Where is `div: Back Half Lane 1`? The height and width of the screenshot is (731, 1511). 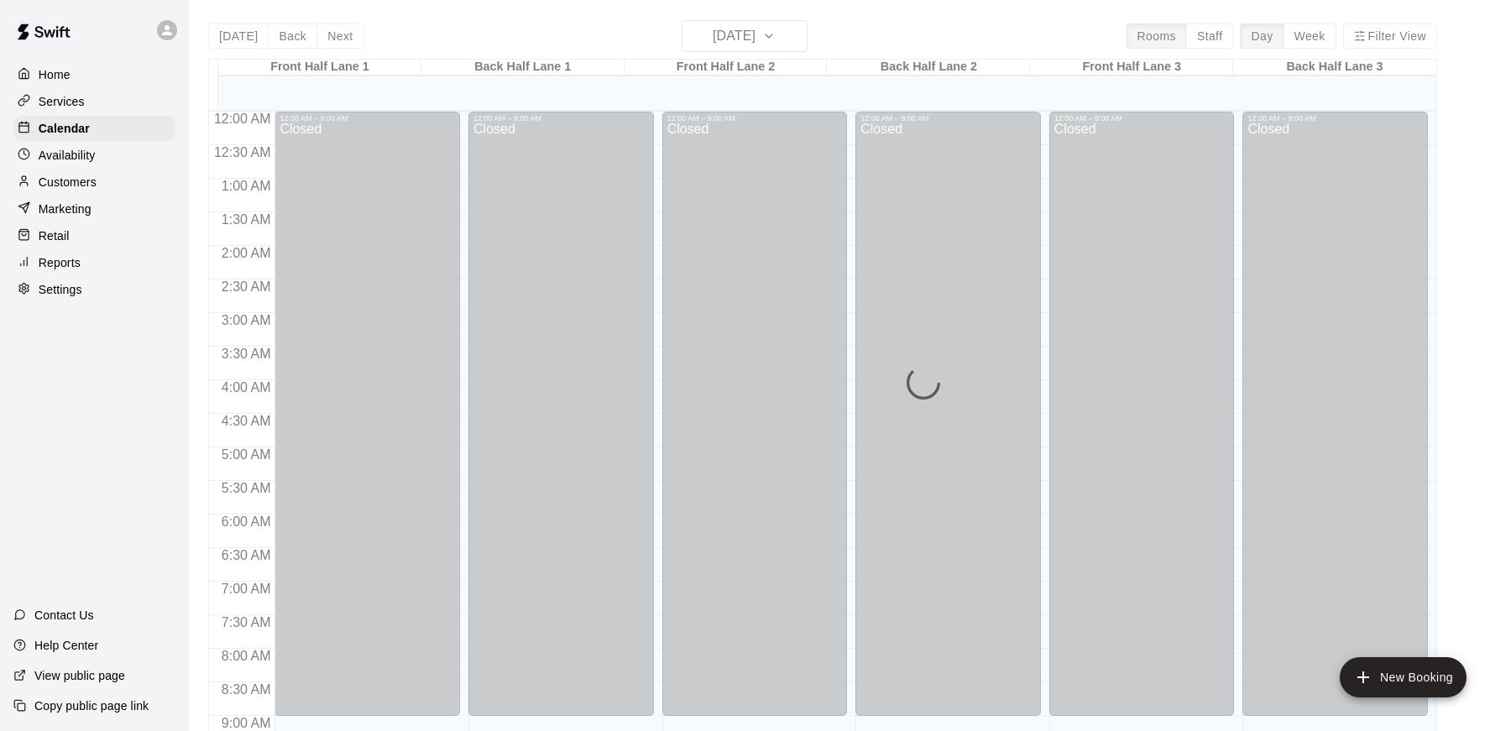 div: Back Half Lane 1 is located at coordinates (523, 67).